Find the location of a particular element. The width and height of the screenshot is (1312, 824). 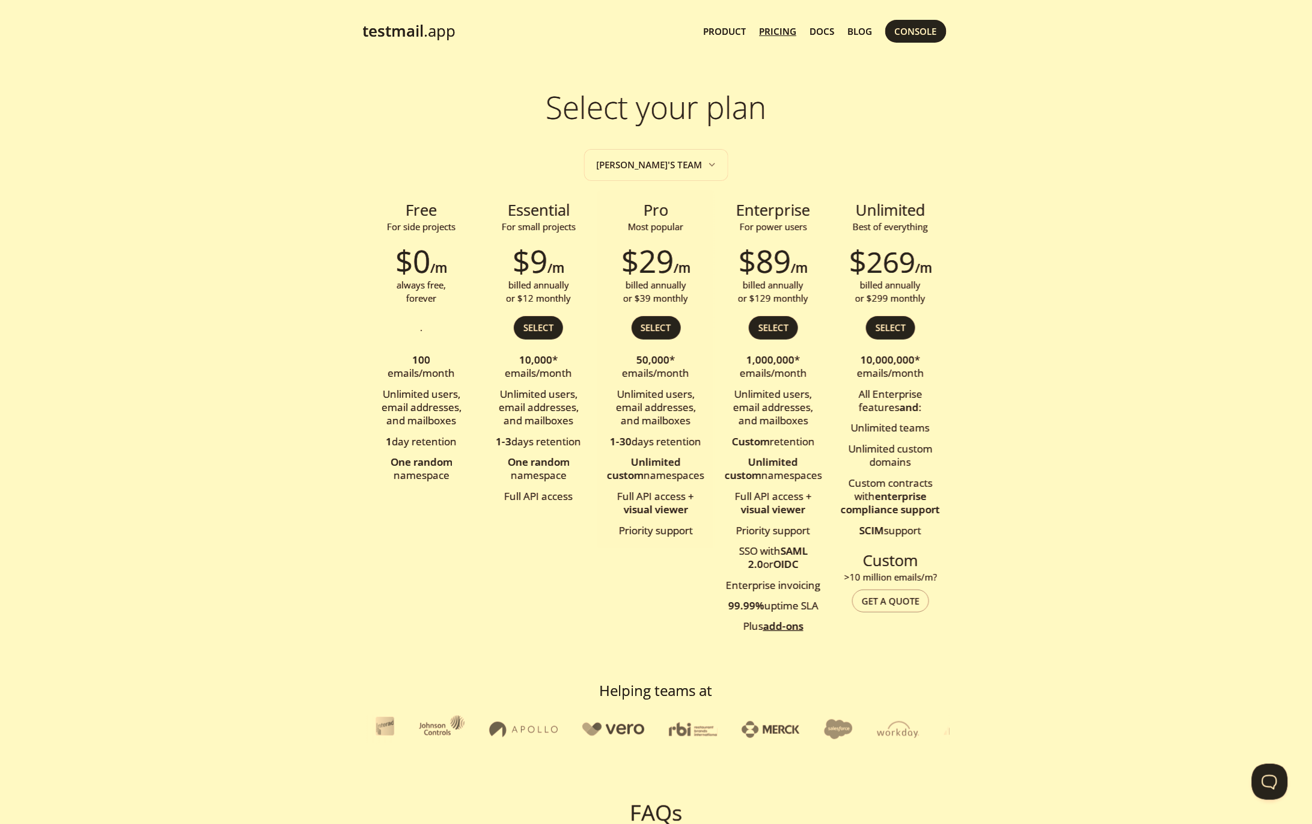

li: namespace is located at coordinates (421, 469).